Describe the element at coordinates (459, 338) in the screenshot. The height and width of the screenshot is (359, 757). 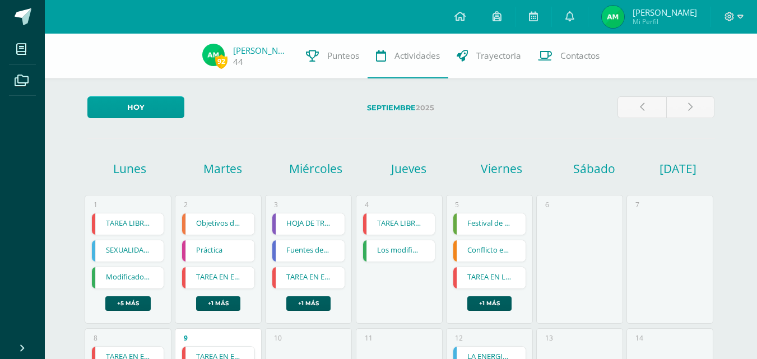
I see `div: 12` at that location.